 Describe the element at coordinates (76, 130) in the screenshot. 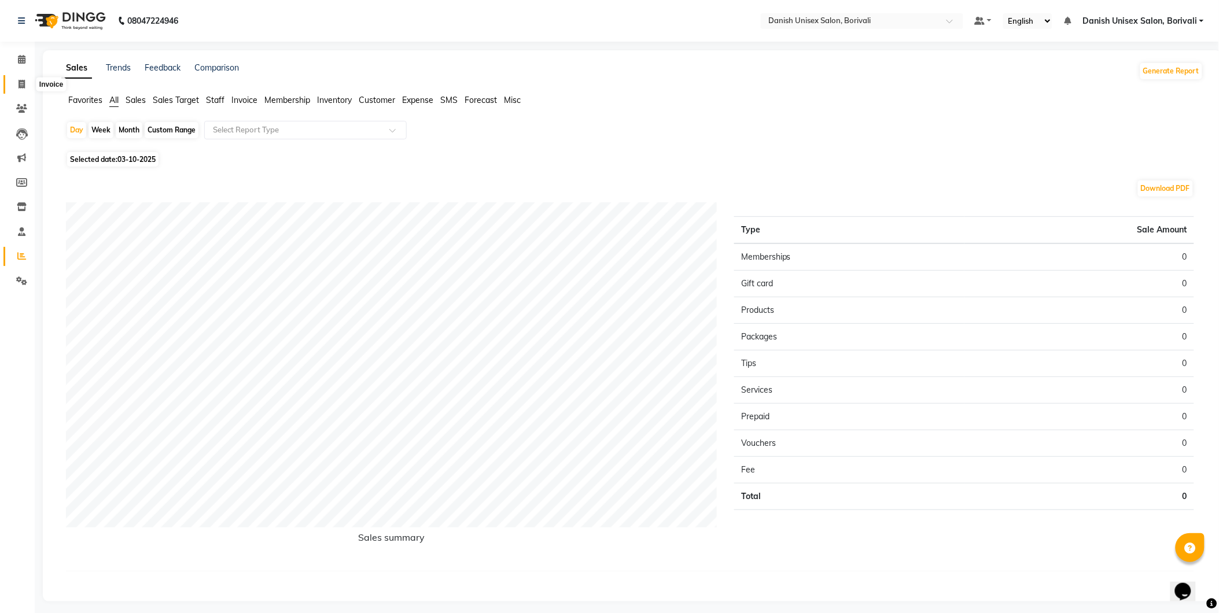

I see `div: Day` at that location.